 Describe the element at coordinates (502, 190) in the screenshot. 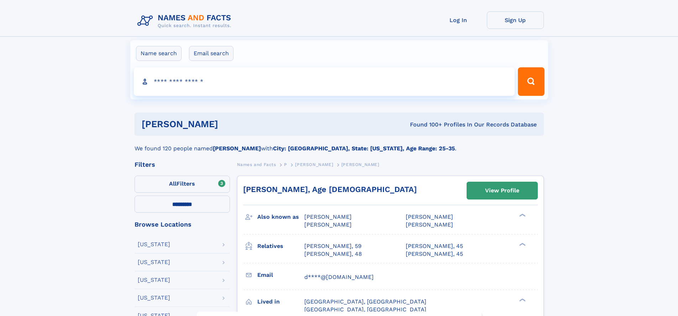

I see `div: View Profile` at that location.